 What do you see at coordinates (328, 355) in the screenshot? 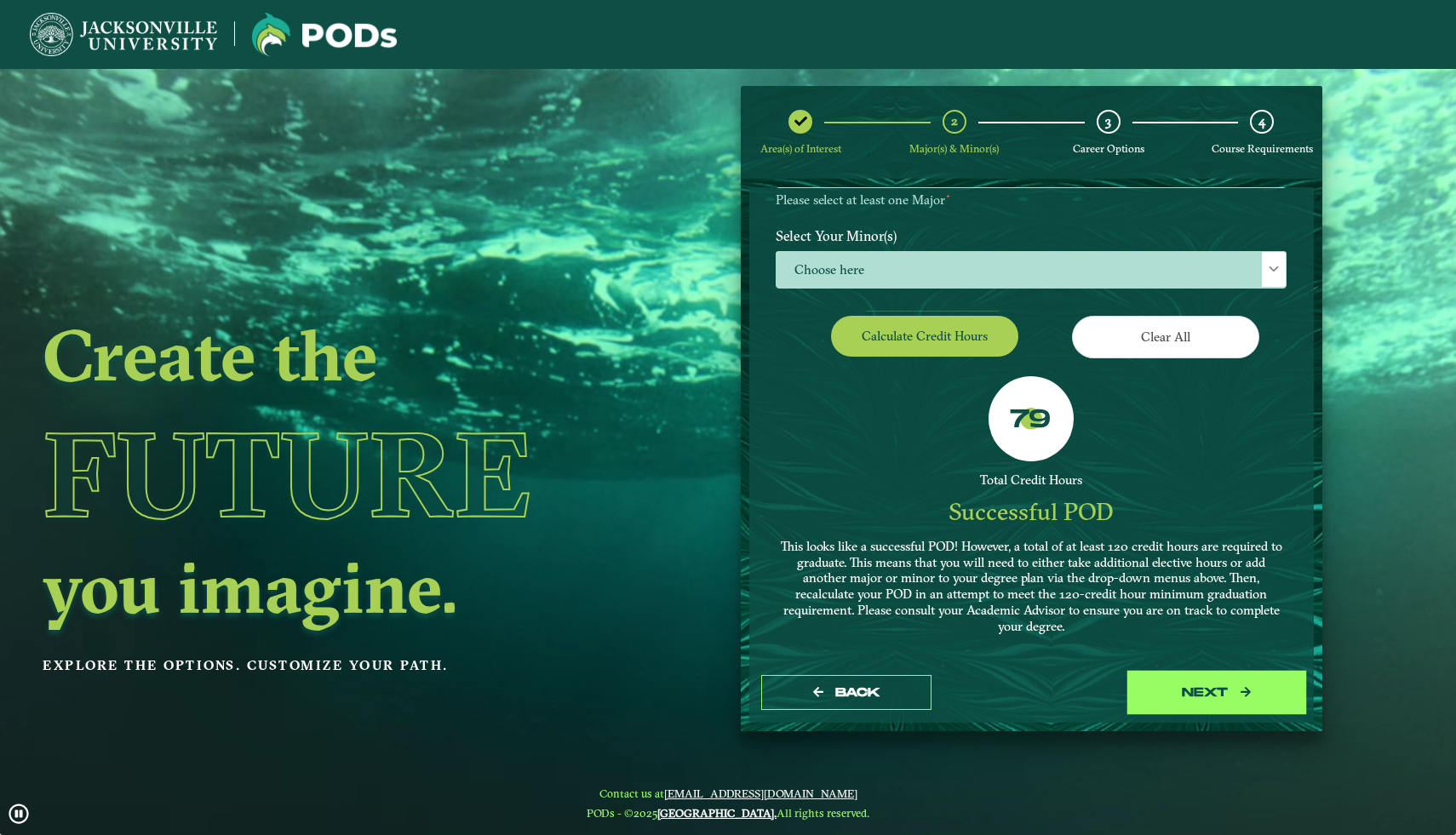
I see `h2: Create the` at bounding box center [328, 355].